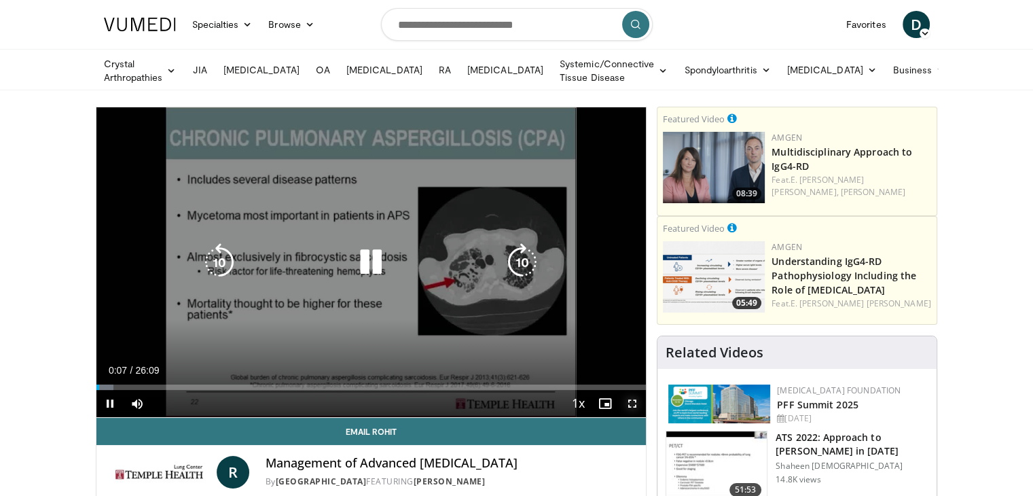  What do you see at coordinates (714, 352) in the screenshot?
I see `h4: Related Videos` at bounding box center [714, 352].